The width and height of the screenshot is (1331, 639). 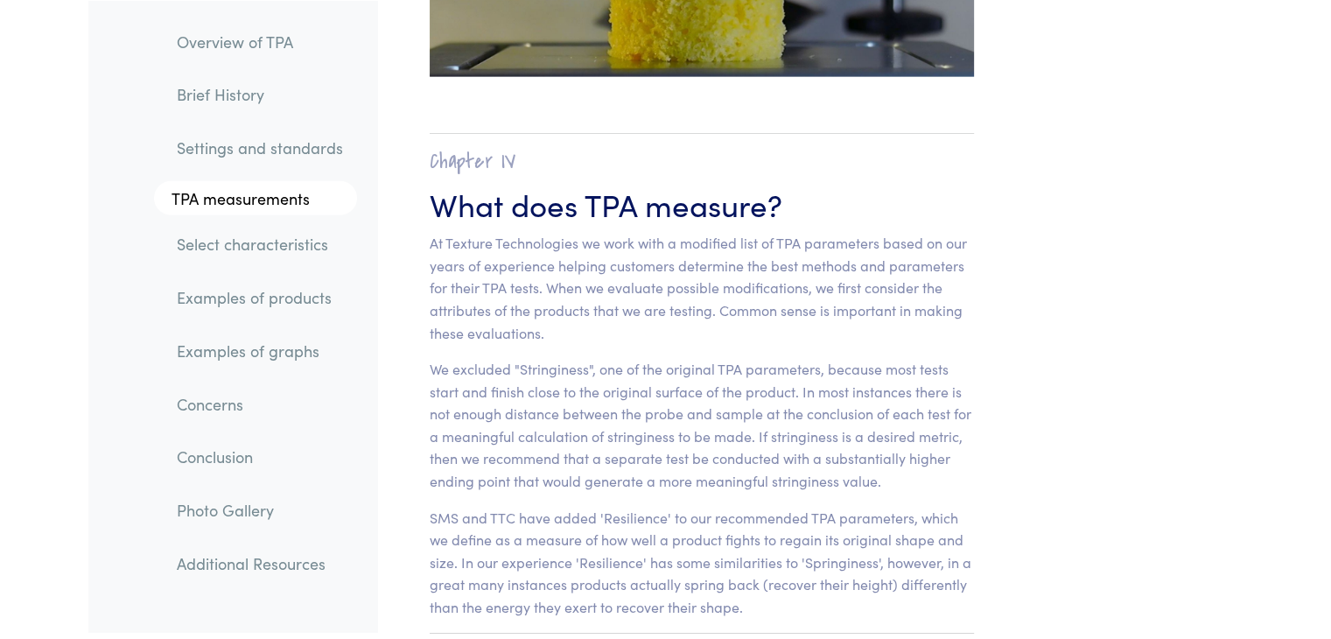 What do you see at coordinates (702, 563) in the screenshot?
I see `p: SMS and TTC have added 'Resilience' to our recommended TPA parameters, which we define as a measu...` at bounding box center [702, 563].